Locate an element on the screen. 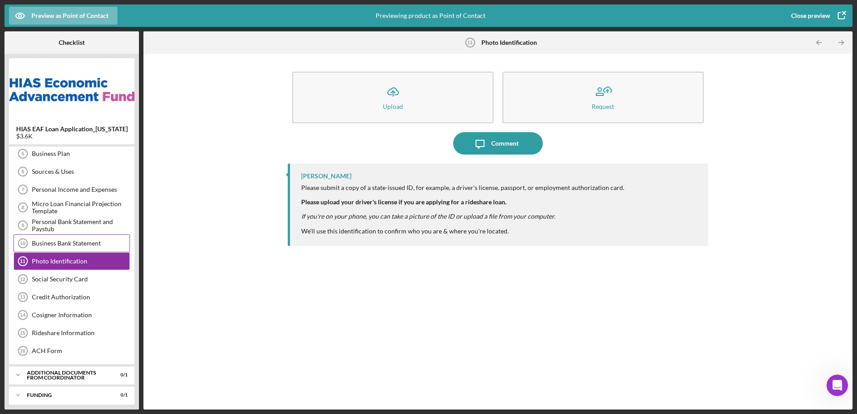  b: Checklist is located at coordinates (72, 43).